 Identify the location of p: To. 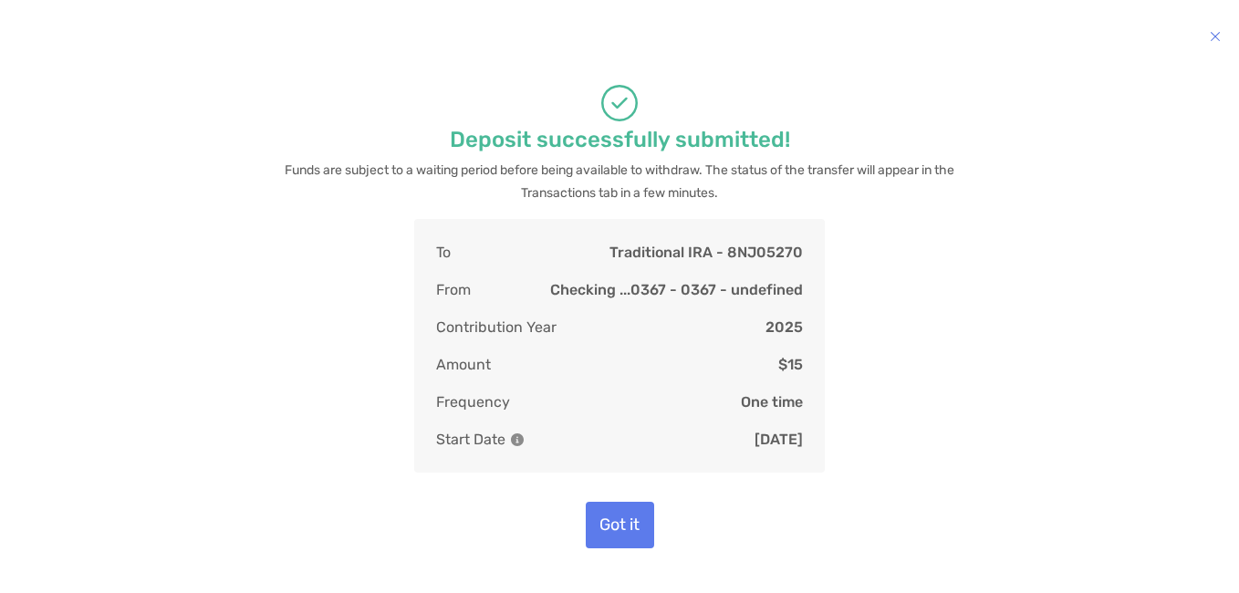
(443, 252).